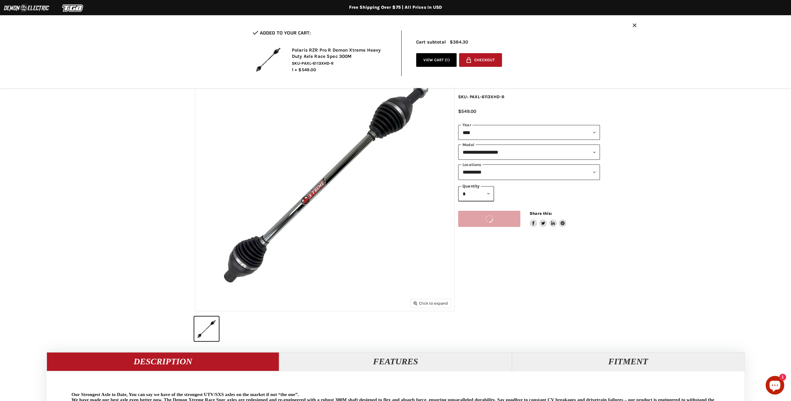 The image size is (791, 401). Describe the element at coordinates (634, 26) in the screenshot. I see `button: Close` at that location.